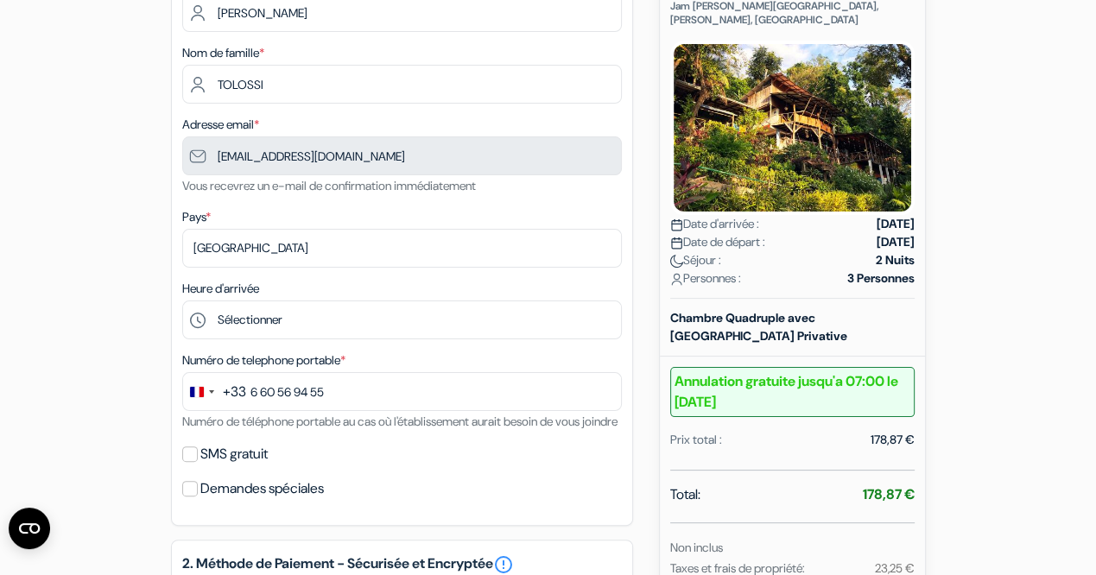  Describe the element at coordinates (220, 289) in the screenshot. I see `label: Heure d'arrivée` at that location.